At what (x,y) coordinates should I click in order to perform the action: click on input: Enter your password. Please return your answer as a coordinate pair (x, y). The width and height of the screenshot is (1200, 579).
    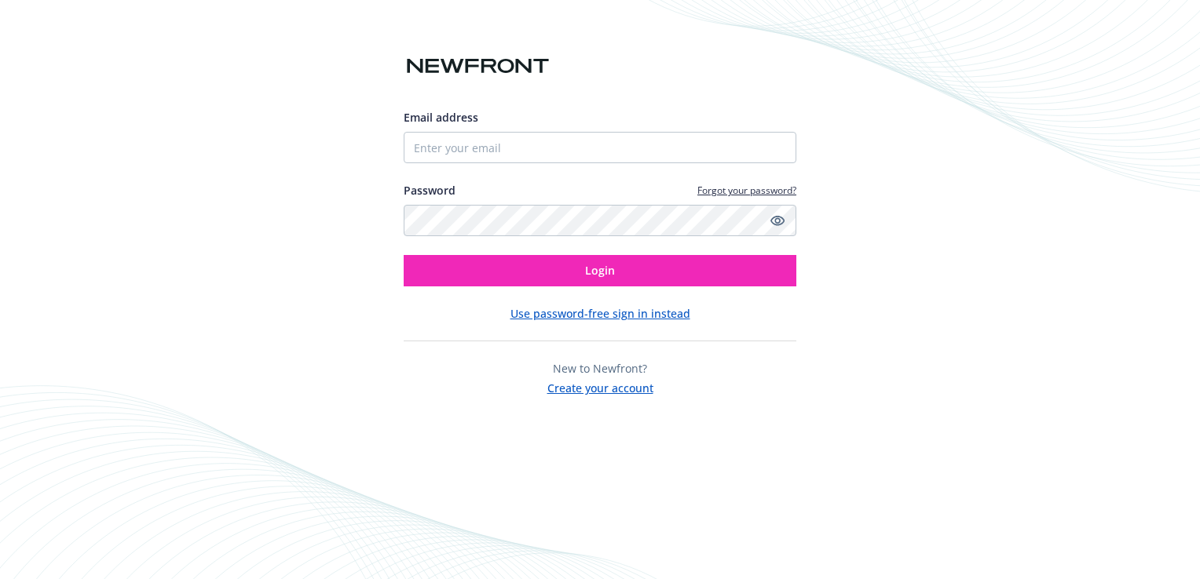
    Looking at the image, I should click on (600, 221).